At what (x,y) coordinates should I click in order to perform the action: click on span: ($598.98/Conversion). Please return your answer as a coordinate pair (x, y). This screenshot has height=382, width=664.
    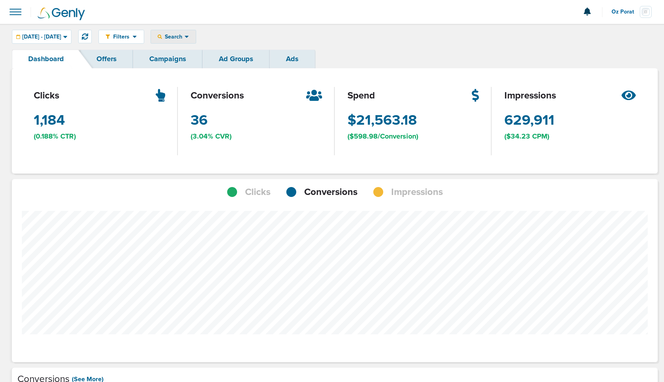
    Looking at the image, I should click on (383, 136).